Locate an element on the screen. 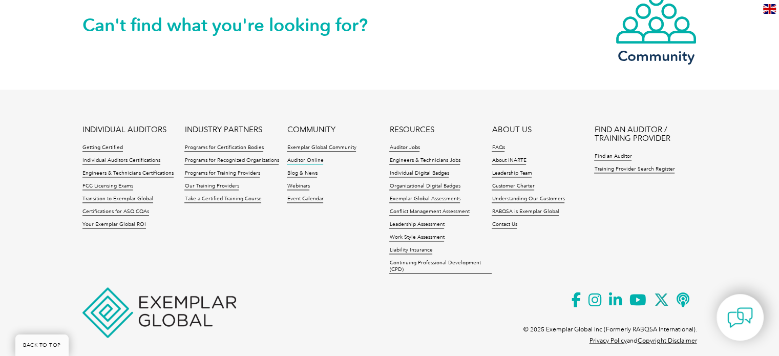  a: Leadership Assessment is located at coordinates (417, 225).